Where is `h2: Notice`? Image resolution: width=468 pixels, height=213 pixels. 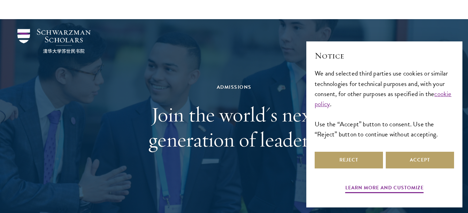 h2: Notice is located at coordinates (385, 56).